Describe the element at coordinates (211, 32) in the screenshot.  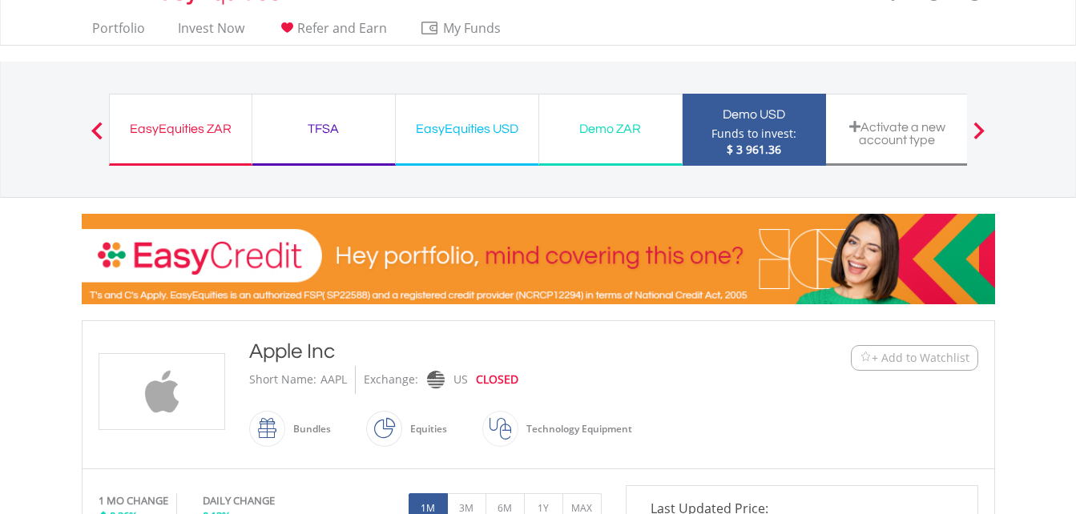
I see `a: Invest Now` at that location.